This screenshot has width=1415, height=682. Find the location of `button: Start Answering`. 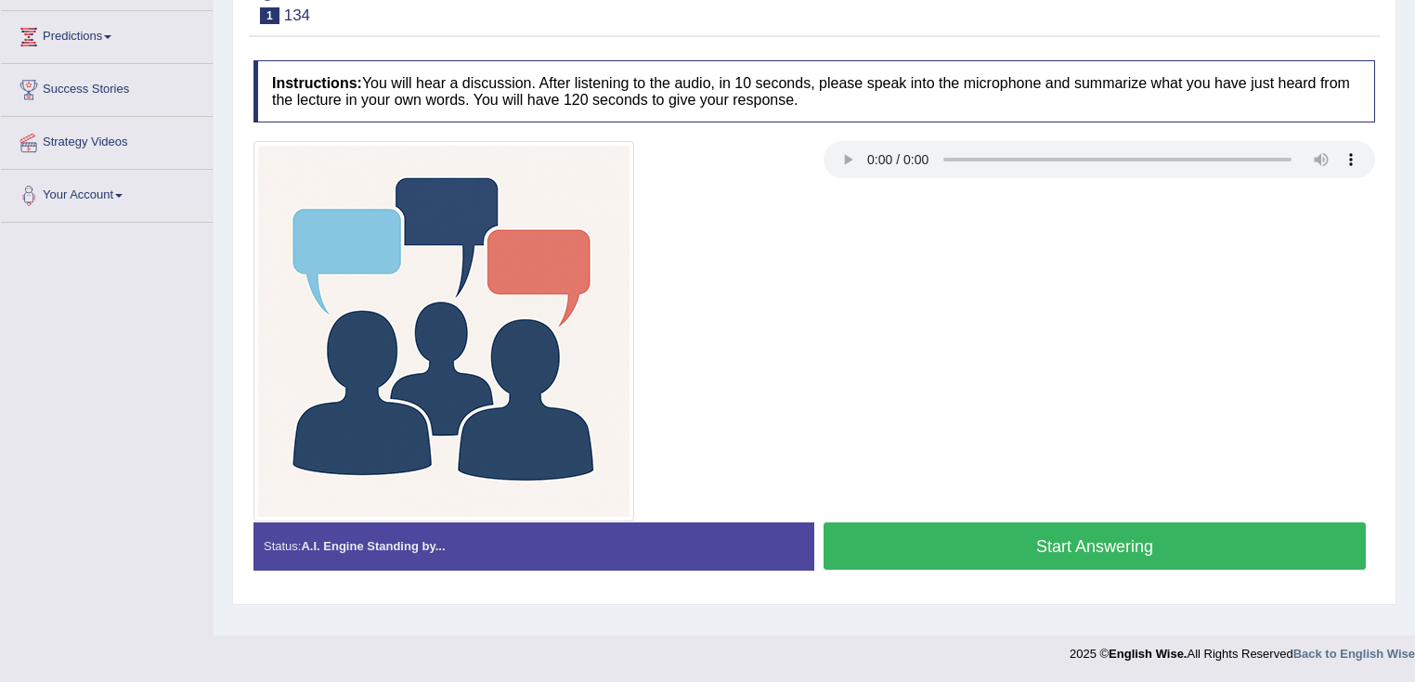

button: Start Answering is located at coordinates (1095, 546).